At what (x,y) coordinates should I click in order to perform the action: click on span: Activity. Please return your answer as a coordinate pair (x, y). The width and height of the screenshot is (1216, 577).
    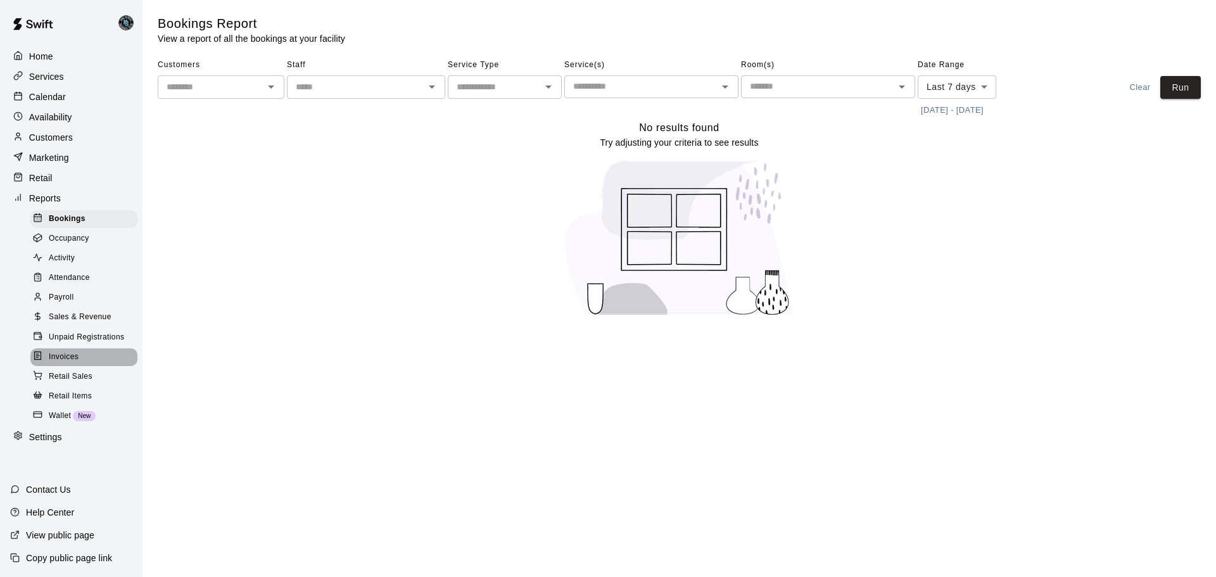
    Looking at the image, I should click on (61, 258).